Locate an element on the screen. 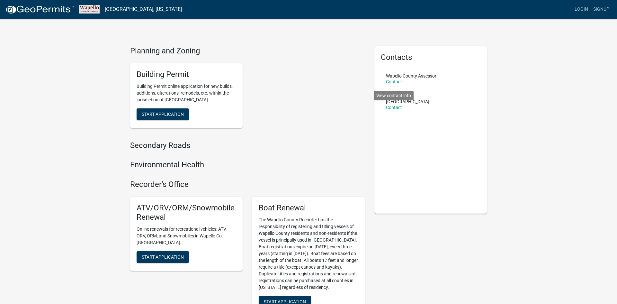 This screenshot has height=304, width=617. p: Online renewals for recreational vehicles: ATV, ORV, ORM, and Snowmobiles in Wapello Co, [GEOGRAP... is located at coordinates (186, 236).